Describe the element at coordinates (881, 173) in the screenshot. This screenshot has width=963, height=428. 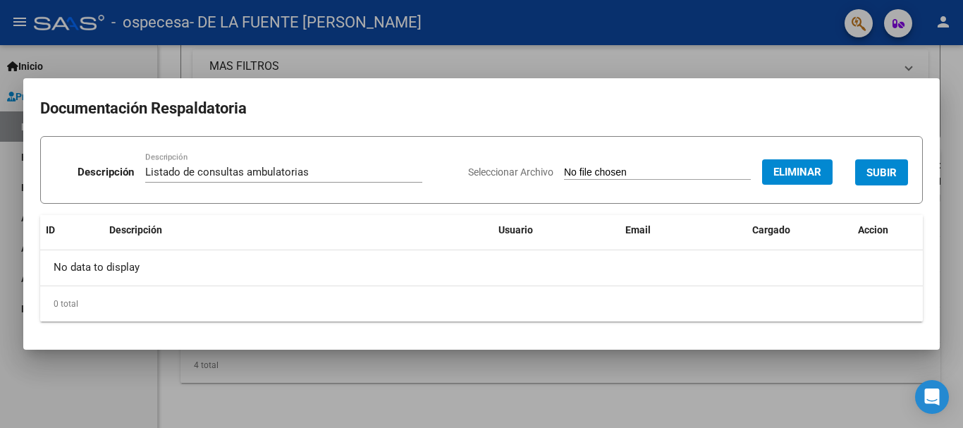
I see `span: SUBIR` at that location.